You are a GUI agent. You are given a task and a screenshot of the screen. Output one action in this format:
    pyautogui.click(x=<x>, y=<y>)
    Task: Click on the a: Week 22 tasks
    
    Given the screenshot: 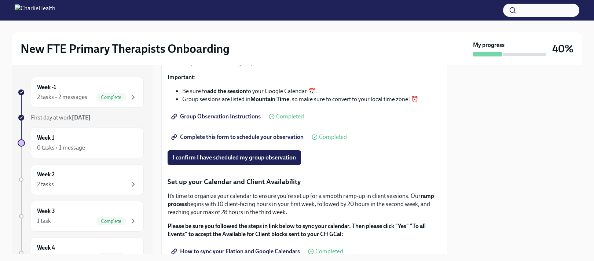 What is the action you would take?
    pyautogui.click(x=81, y=180)
    